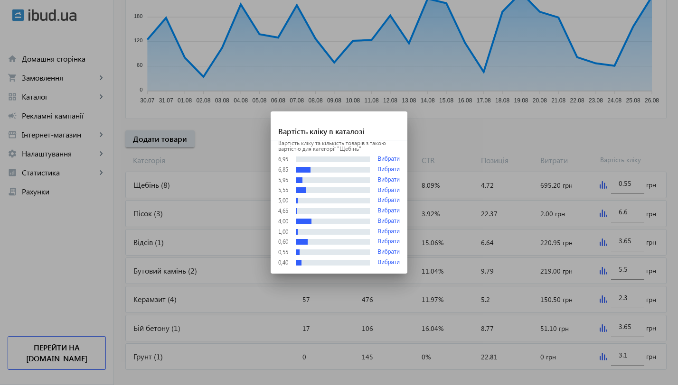  I want to click on div: 5,95, so click(283, 180).